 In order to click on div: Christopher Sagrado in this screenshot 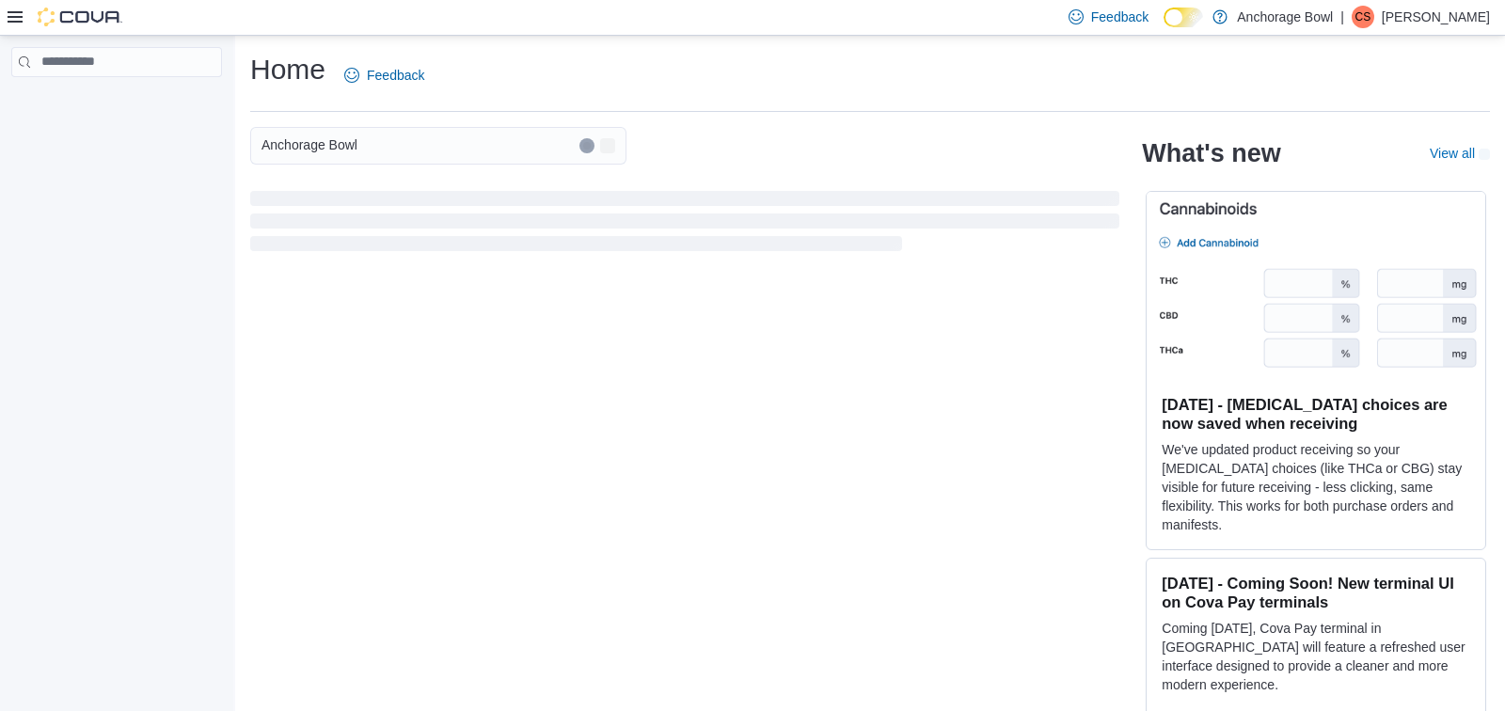, I will do `click(1363, 17)`.